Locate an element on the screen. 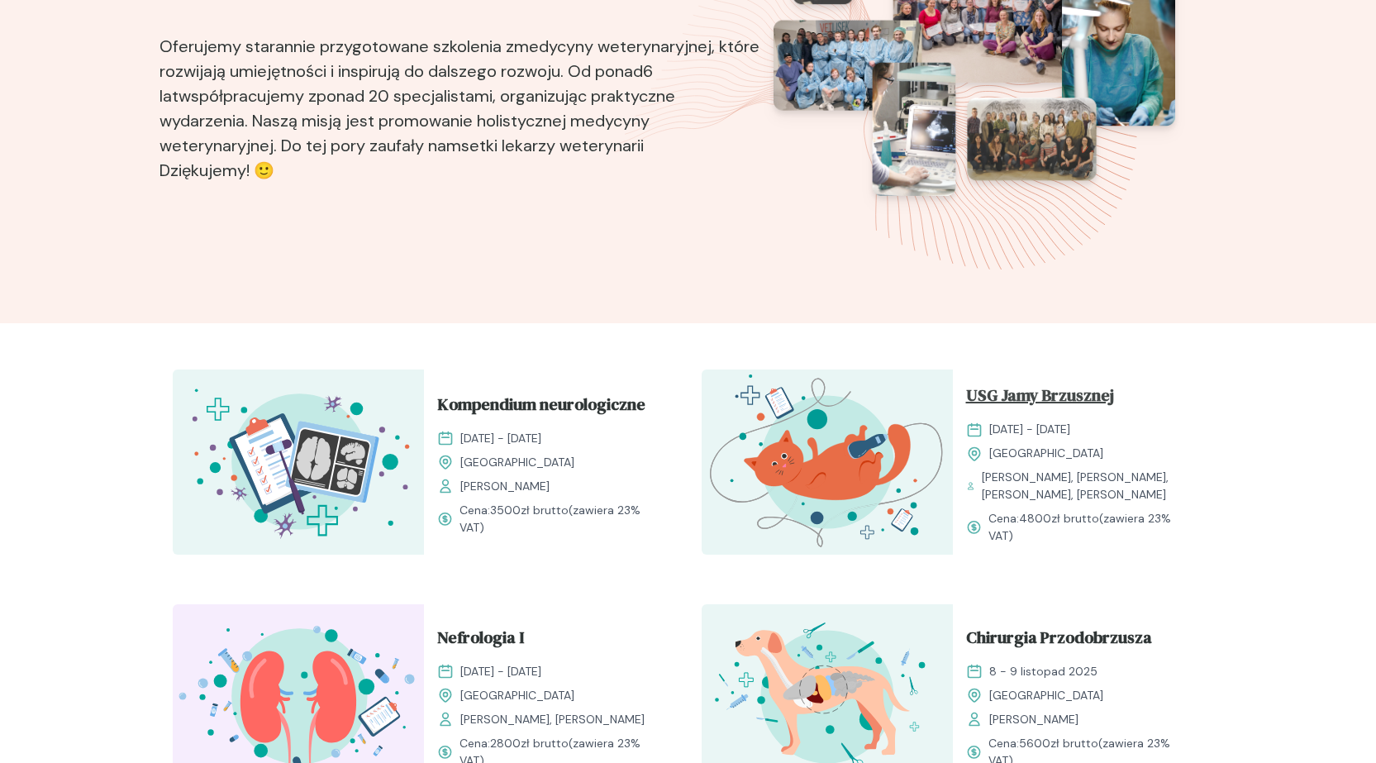 The width and height of the screenshot is (1376, 763). span: 2800 zł brutto is located at coordinates (529, 743).